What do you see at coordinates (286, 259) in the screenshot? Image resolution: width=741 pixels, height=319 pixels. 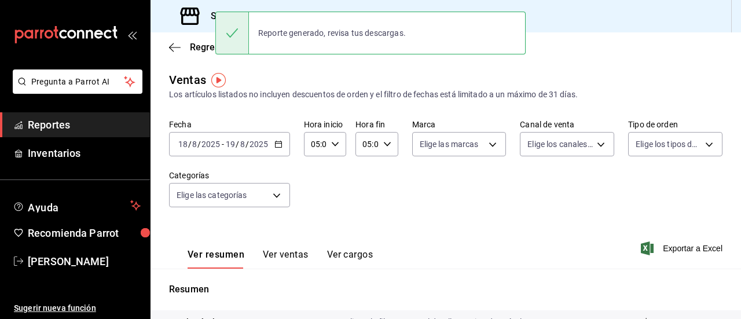 I see `button: Ver ventas` at bounding box center [286, 259].